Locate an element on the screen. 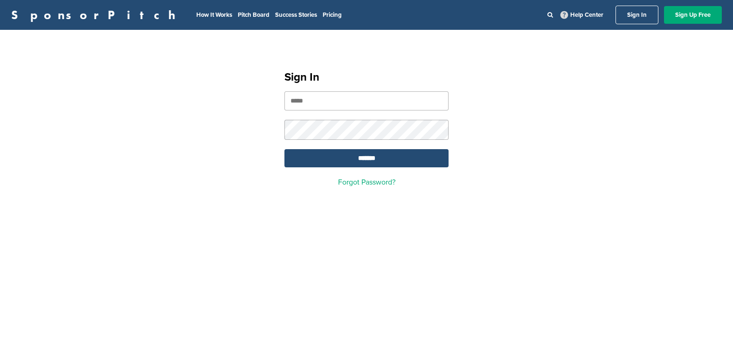  a: Help Center is located at coordinates (582, 15).